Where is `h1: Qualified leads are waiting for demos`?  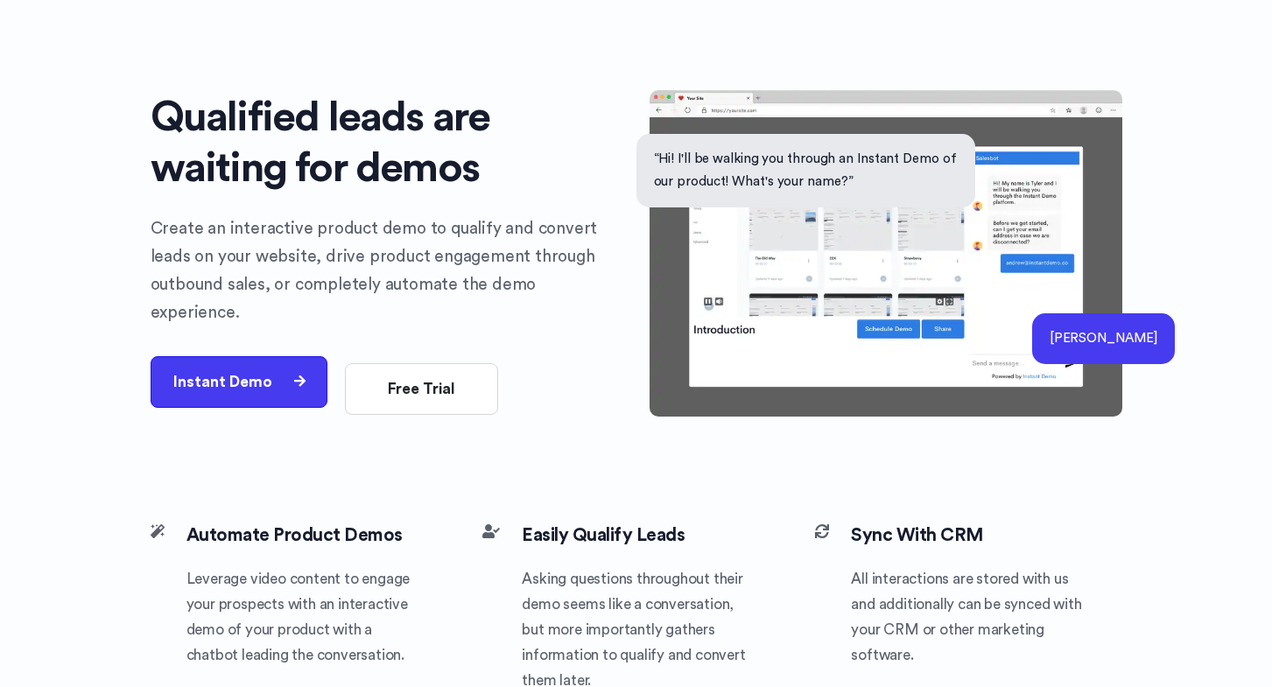
h1: Qualified leads are waiting for demos is located at coordinates (387, 143).